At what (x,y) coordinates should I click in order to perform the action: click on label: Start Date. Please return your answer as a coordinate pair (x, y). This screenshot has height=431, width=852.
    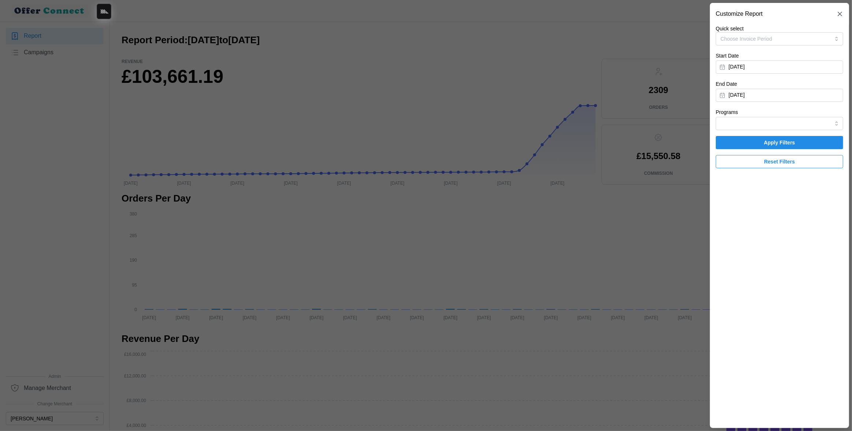
    Looking at the image, I should click on (728, 56).